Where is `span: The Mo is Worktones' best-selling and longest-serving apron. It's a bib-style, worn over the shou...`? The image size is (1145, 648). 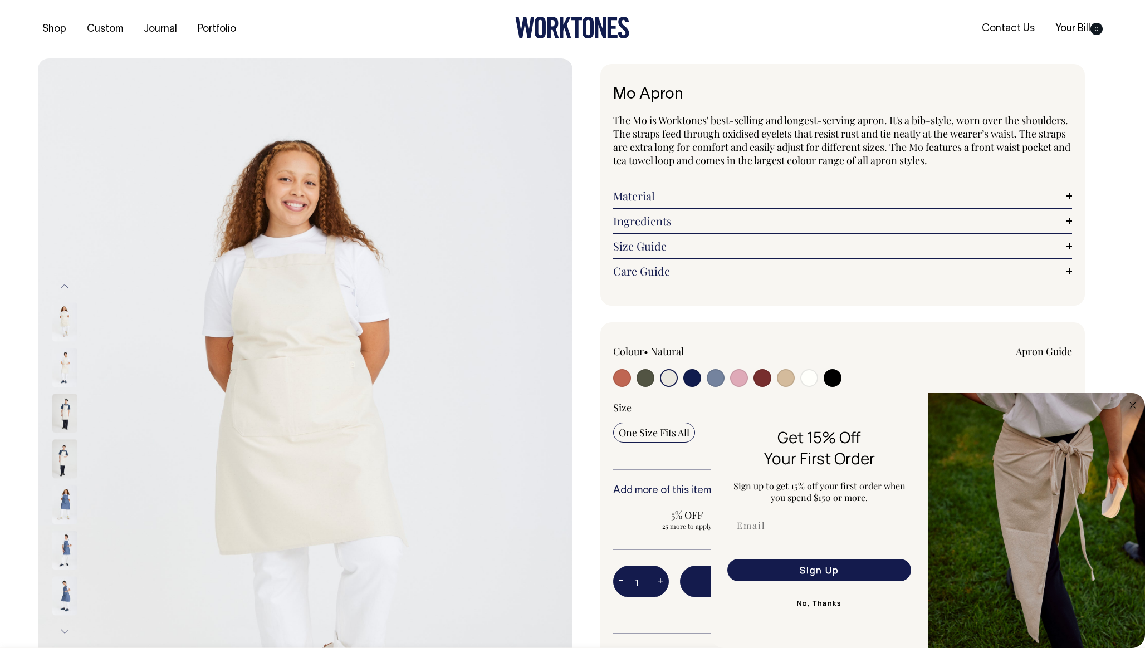
span: The Mo is Worktones' best-selling and longest-serving apron. It's a bib-style, worn over the shou... is located at coordinates (841, 140).